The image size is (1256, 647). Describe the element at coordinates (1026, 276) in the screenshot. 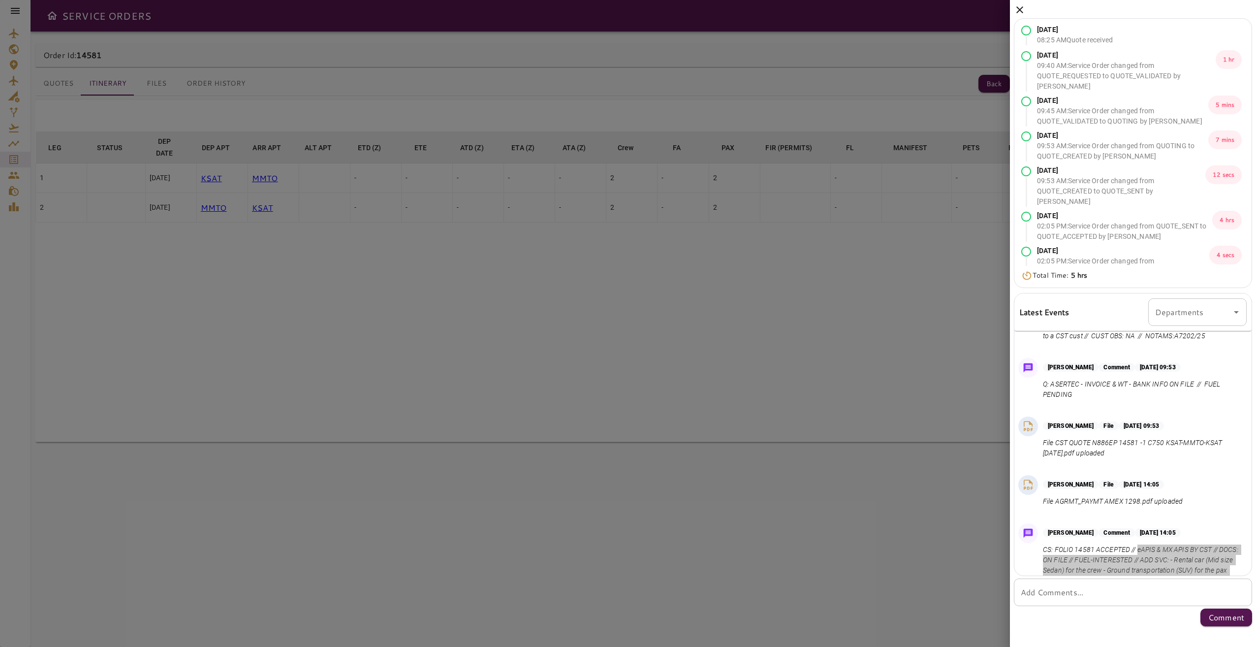

I see `img: Timer Icon` at that location.